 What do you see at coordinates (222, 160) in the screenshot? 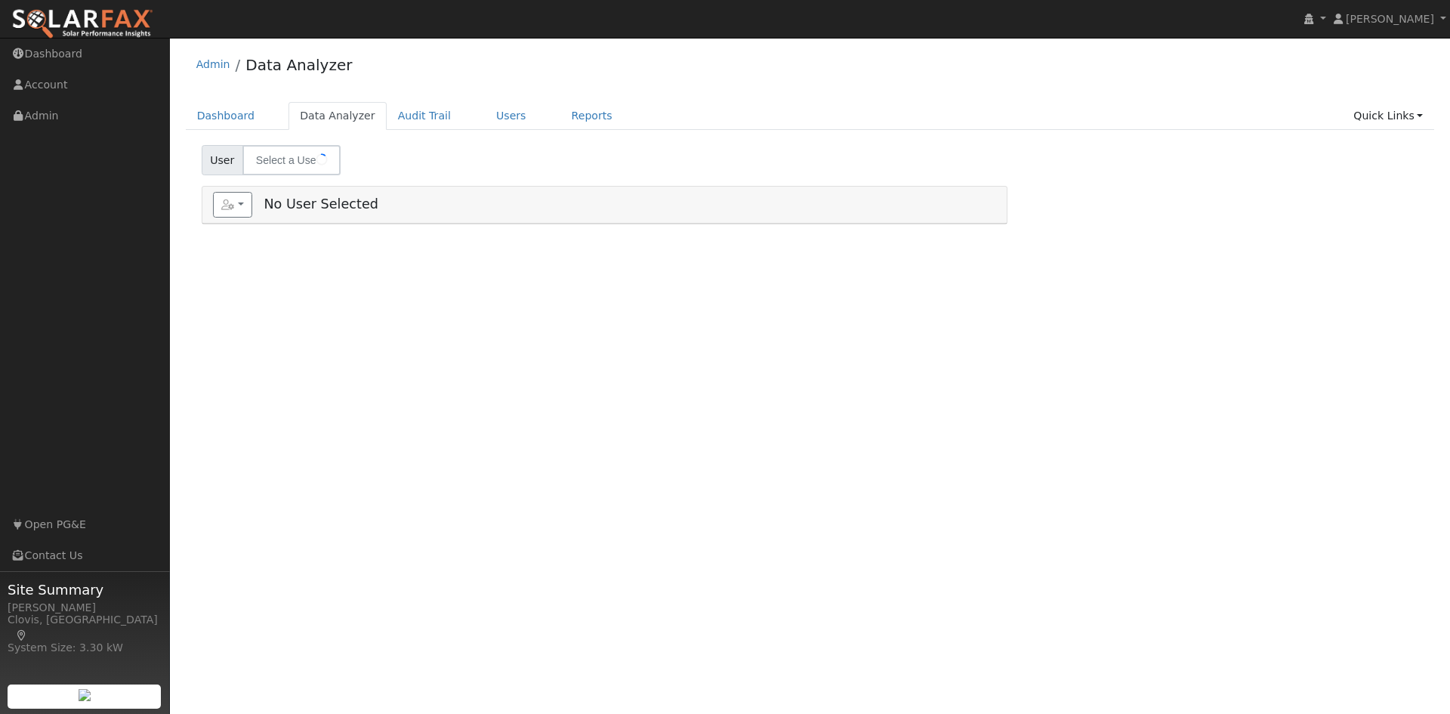
I see `span: User` at bounding box center [222, 160].